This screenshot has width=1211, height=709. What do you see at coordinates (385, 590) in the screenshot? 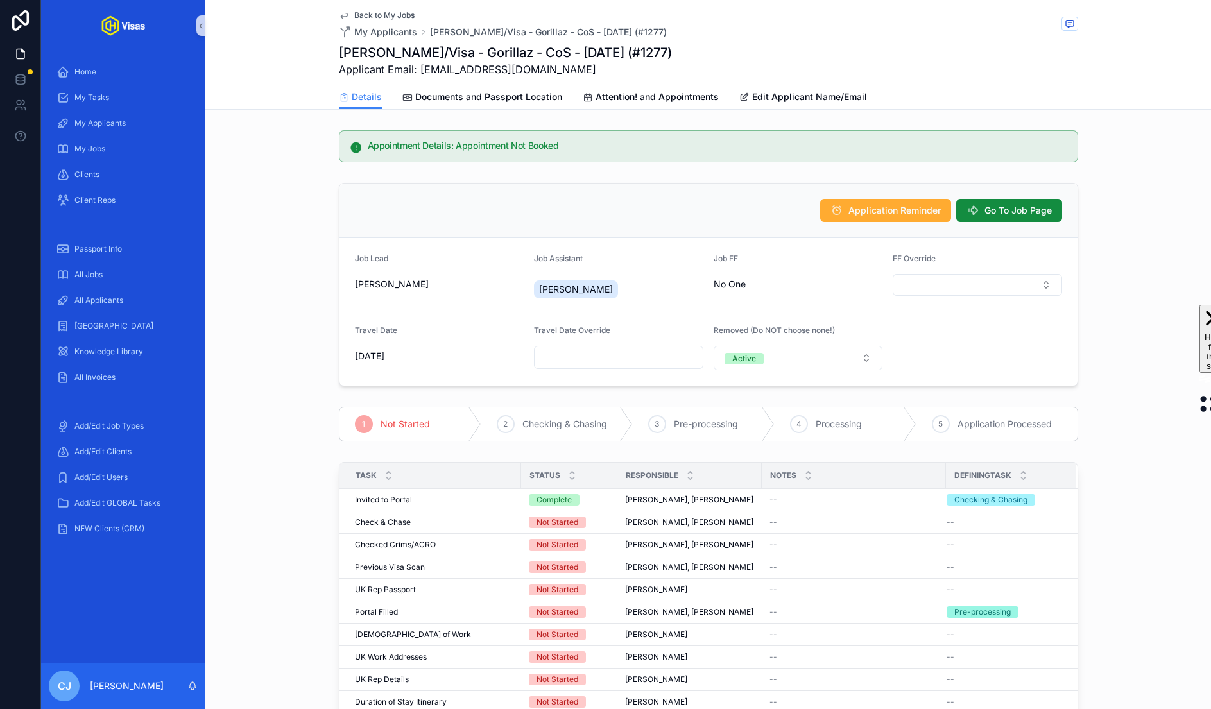
I see `span: UK Rep Passport` at bounding box center [385, 590].